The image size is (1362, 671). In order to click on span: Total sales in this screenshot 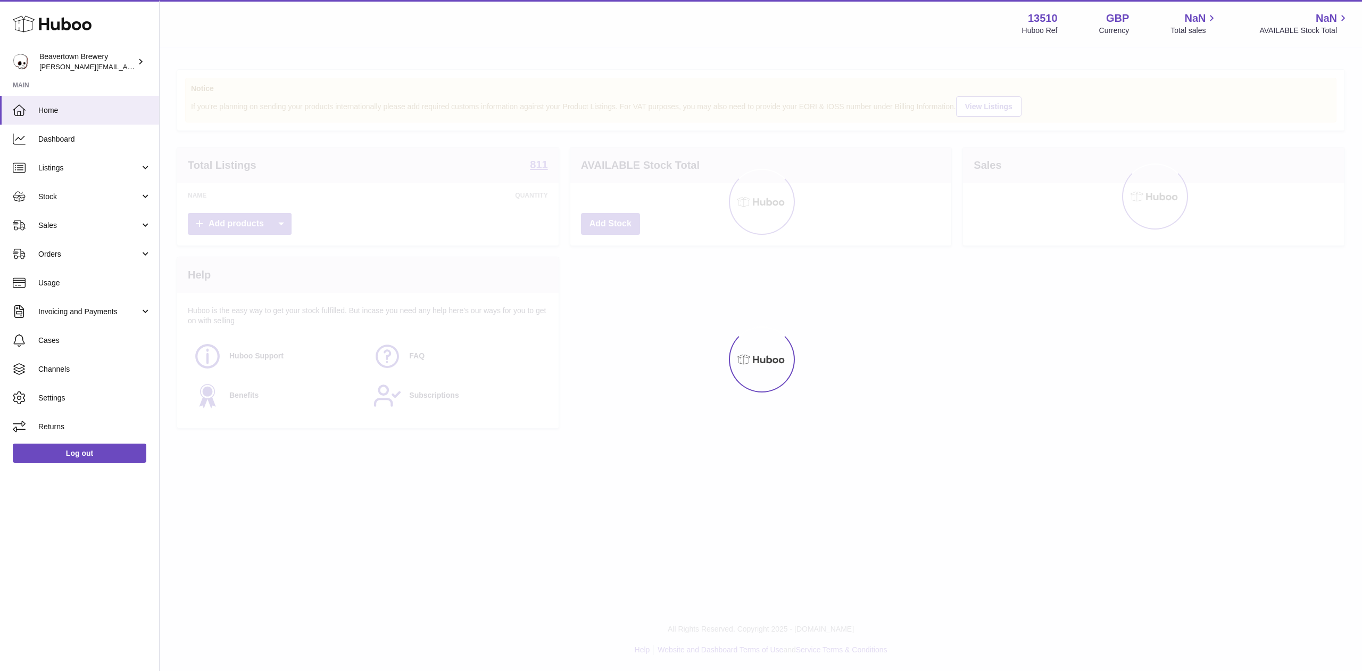, I will do `click(1194, 30)`.